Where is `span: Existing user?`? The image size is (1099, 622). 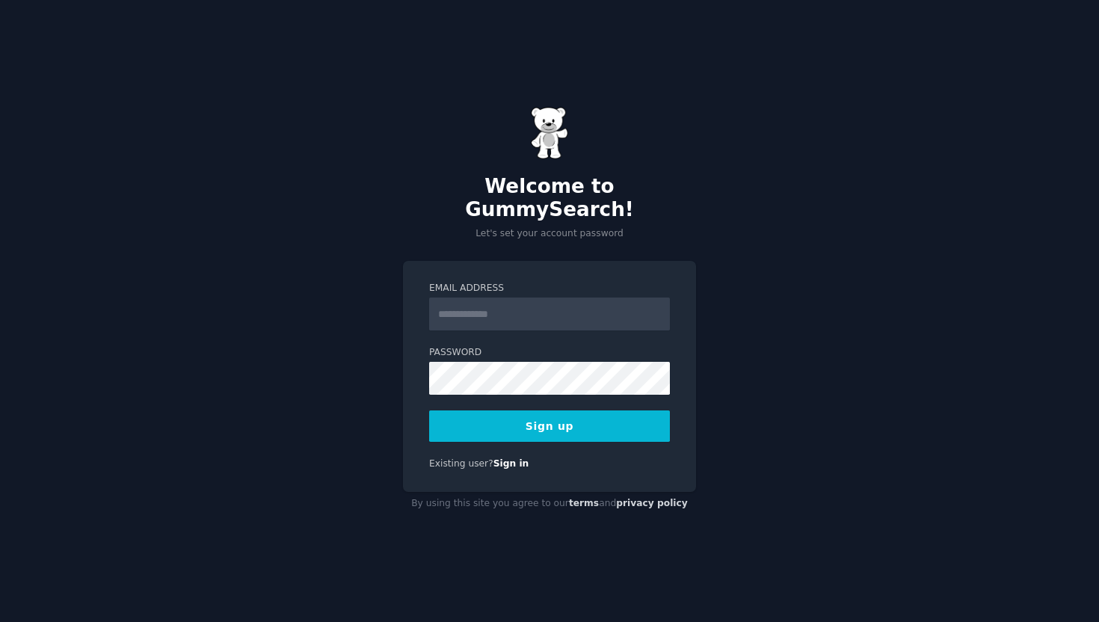
span: Existing user? is located at coordinates (461, 464).